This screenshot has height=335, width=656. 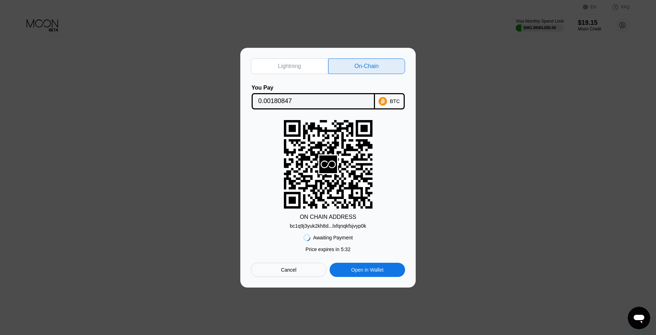 I want to click on div: You PayBTC, so click(x=328, y=97).